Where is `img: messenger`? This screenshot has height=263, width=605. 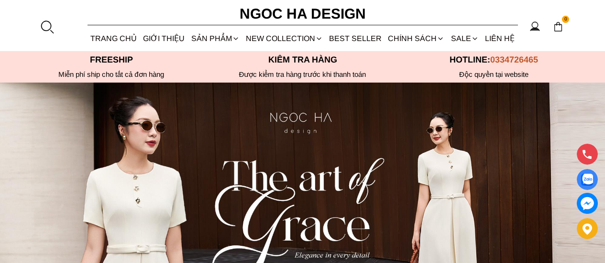 img: messenger is located at coordinates (587, 204).